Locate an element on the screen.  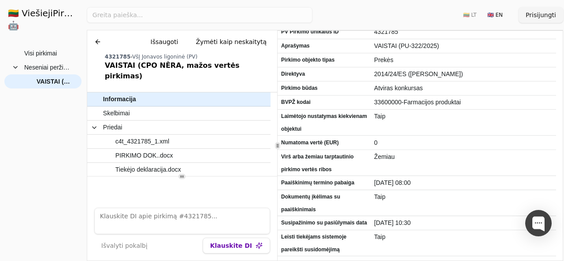
span: Tiekėjo deklaracija.docx is located at coordinates (148, 170).